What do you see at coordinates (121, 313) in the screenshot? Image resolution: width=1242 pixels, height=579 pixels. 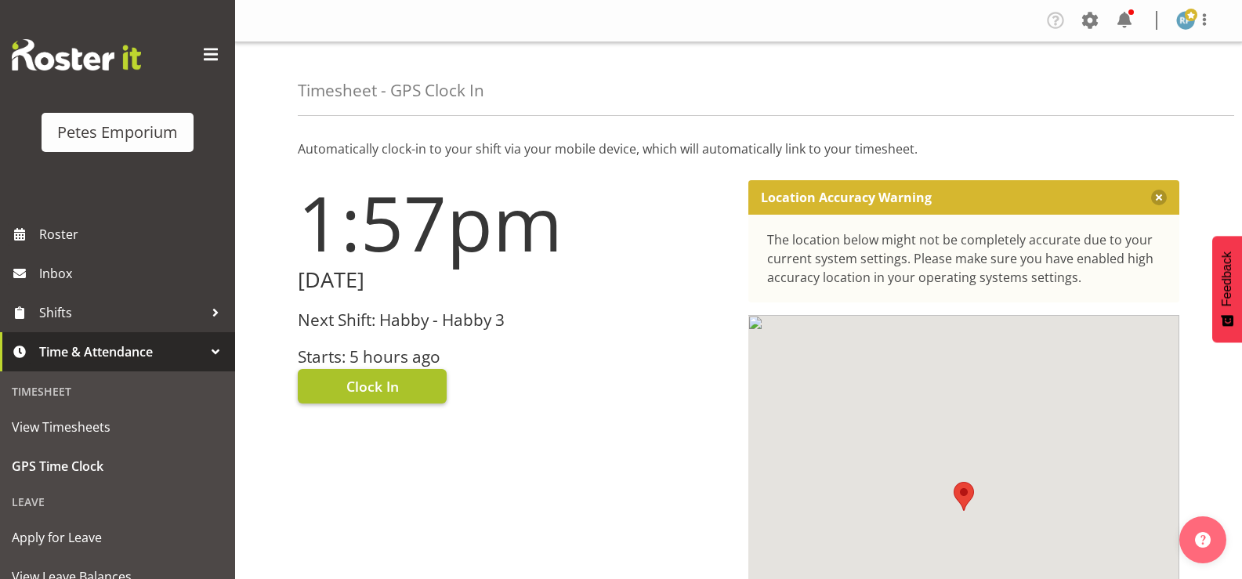 I see `span: Shifts` at bounding box center [121, 313].